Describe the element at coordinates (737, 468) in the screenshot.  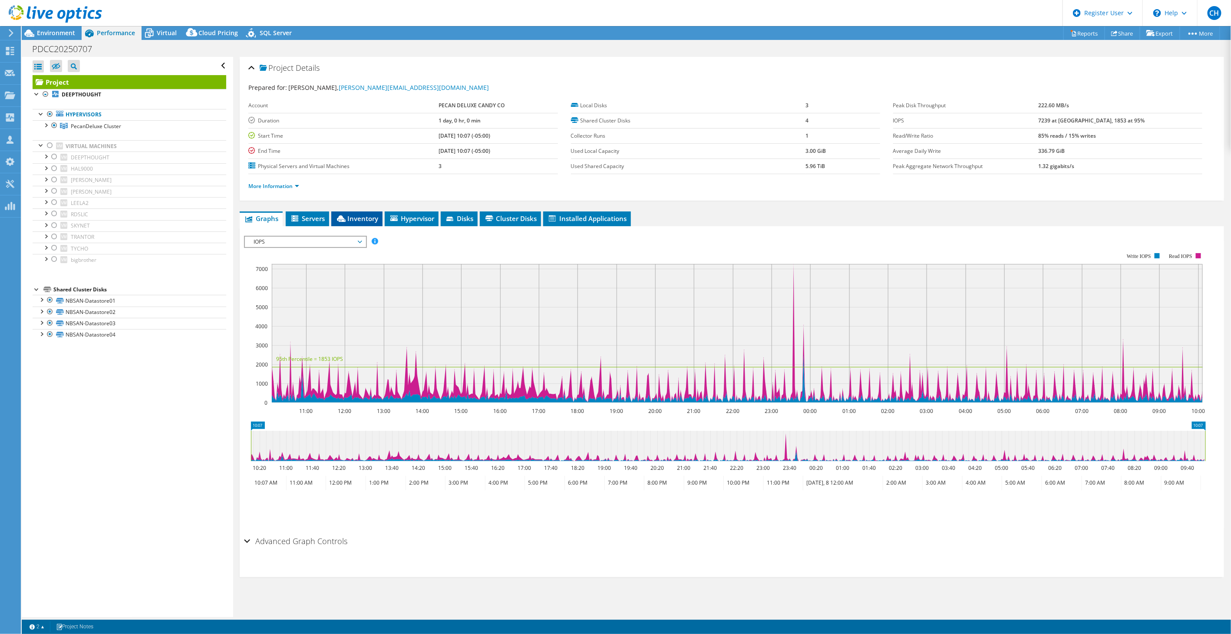
I see `text: 22:20` at that location.